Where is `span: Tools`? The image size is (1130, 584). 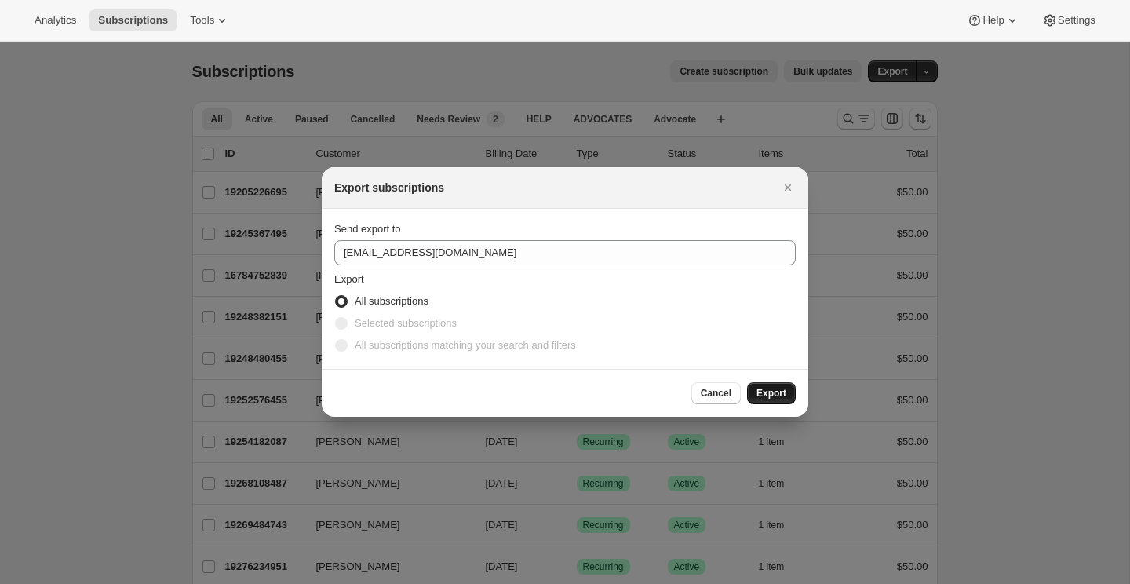 span: Tools is located at coordinates (202, 20).